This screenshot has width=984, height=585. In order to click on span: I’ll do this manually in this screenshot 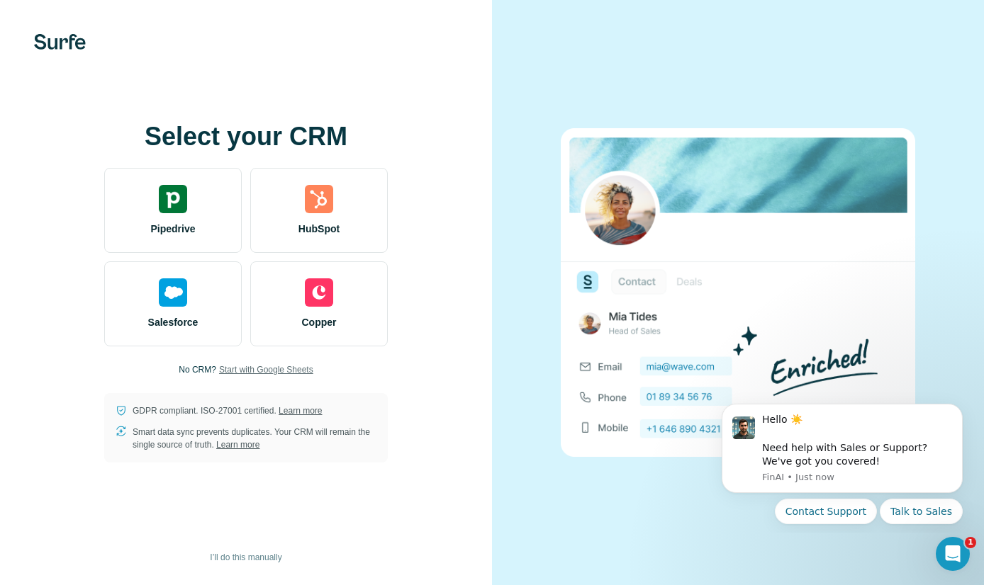, I will do `click(245, 558)`.